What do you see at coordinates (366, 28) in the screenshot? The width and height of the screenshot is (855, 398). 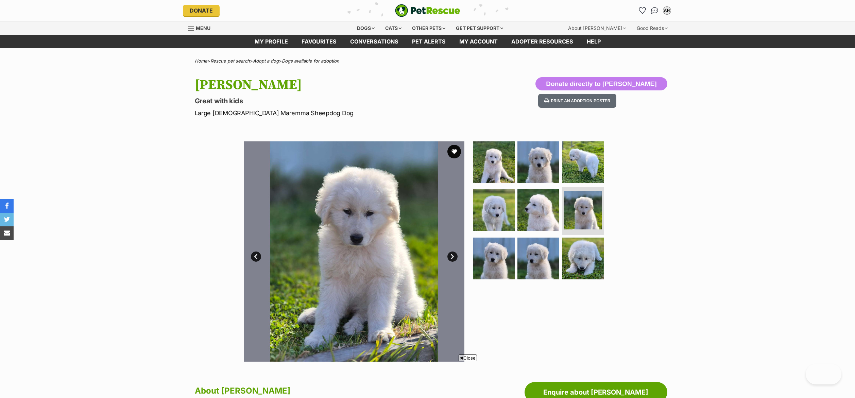 I see `div: Dogs` at bounding box center [366, 28].